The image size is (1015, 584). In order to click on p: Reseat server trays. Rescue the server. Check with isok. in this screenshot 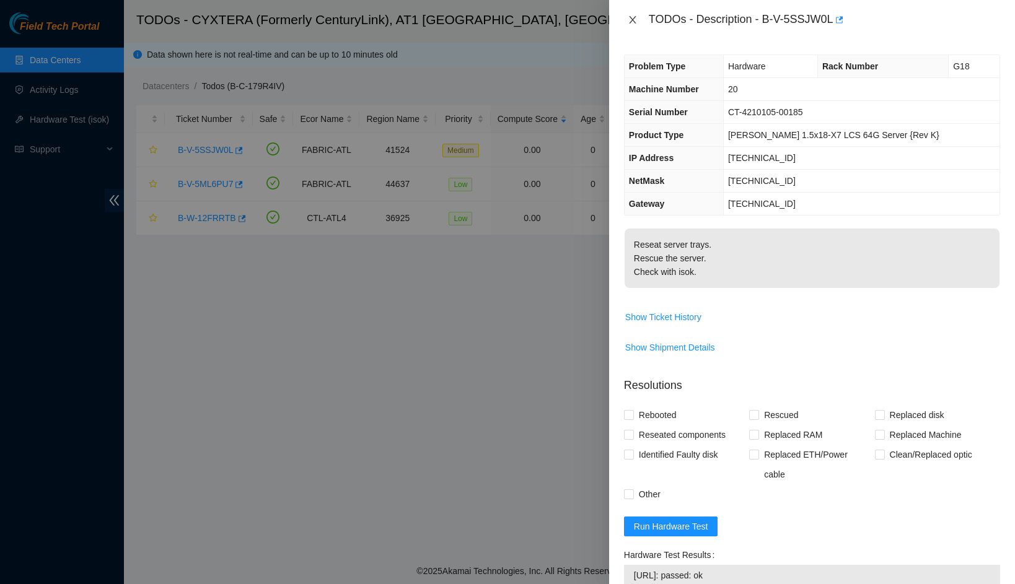, I will do `click(812, 258)`.